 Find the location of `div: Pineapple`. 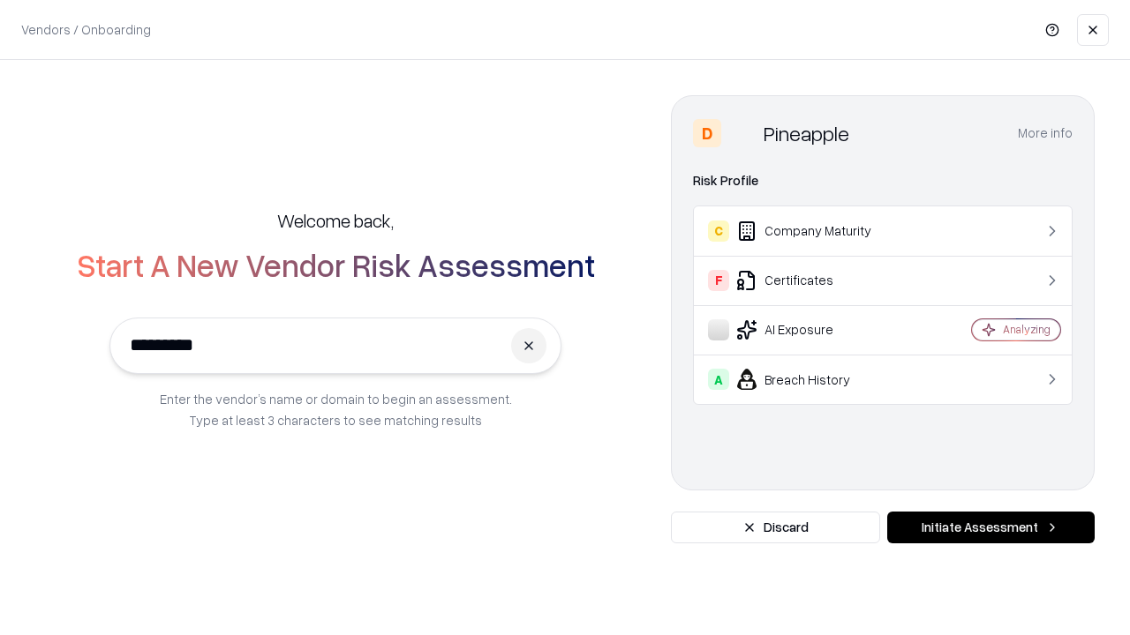

div: Pineapple is located at coordinates (806, 133).